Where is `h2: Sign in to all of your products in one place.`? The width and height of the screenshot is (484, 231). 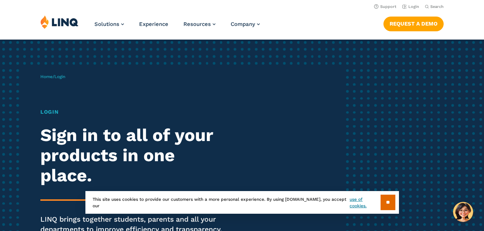
h2: Sign in to all of your products in one place. is located at coordinates (133, 155).